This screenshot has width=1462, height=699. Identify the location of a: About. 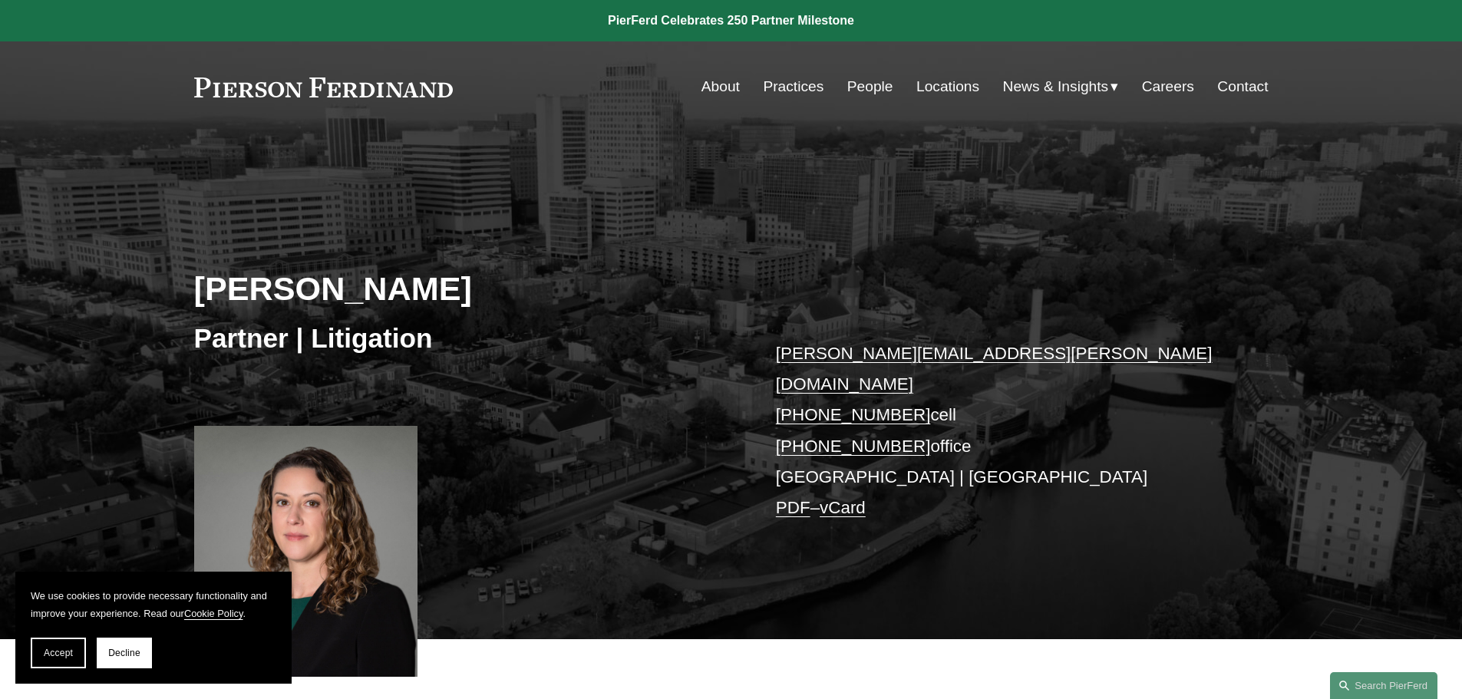
(721, 87).